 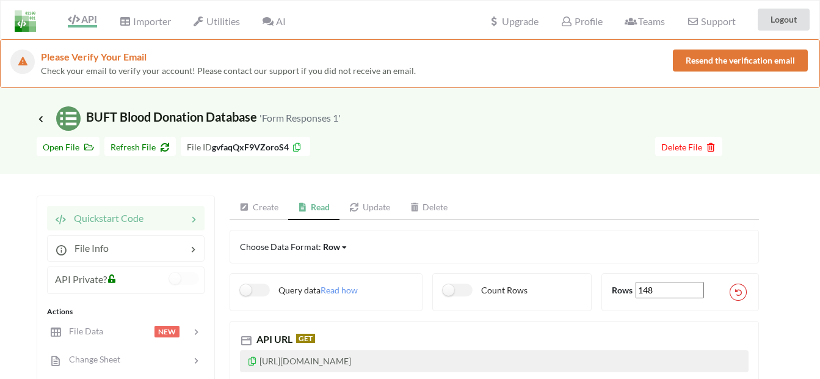 I want to click on span: Open File, so click(x=68, y=147).